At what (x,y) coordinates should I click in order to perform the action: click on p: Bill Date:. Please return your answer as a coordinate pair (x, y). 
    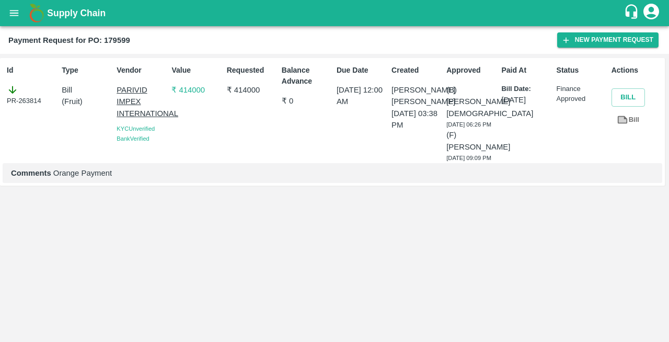
    Looking at the image, I should click on (527, 89).